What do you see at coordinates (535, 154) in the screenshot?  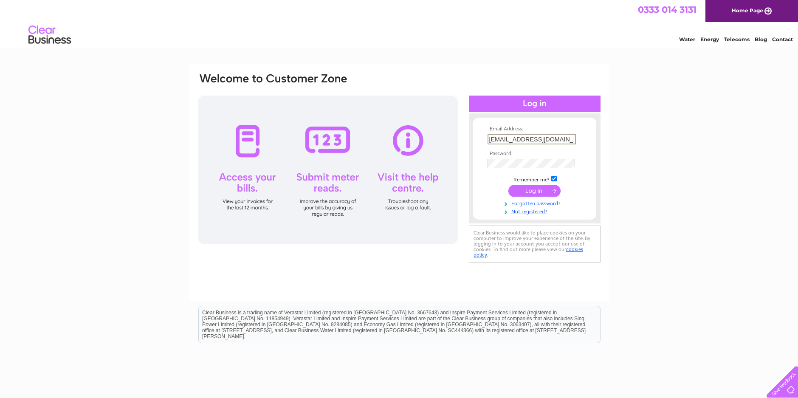 I see `th: Password:` at bounding box center [535, 154].